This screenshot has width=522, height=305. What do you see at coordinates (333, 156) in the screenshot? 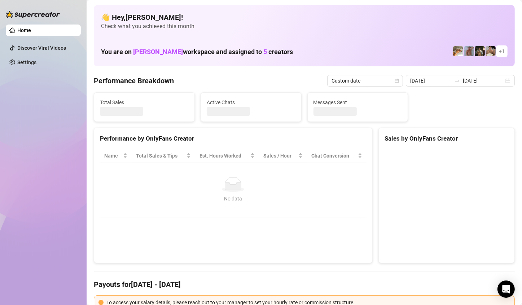
I see `span: Chat Conversion` at bounding box center [333, 156].